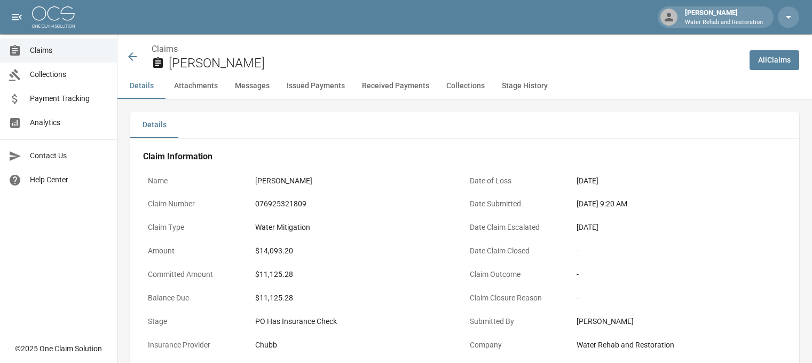 This screenshot has width=812, height=363. Describe the element at coordinates (69, 122) in the screenshot. I see `span: Analytics` at that location.